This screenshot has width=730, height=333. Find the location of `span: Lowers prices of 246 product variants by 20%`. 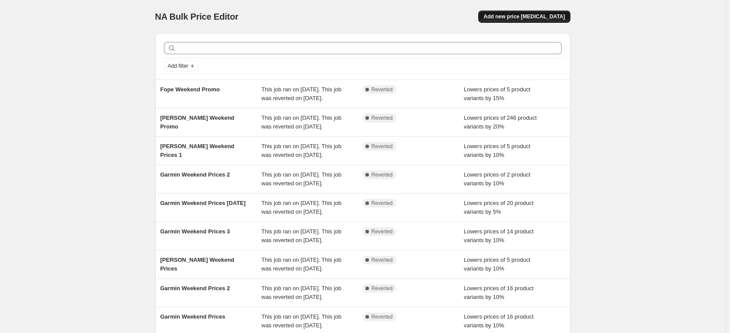

span: Lowers prices of 246 product variants by 20% is located at coordinates (500, 122).